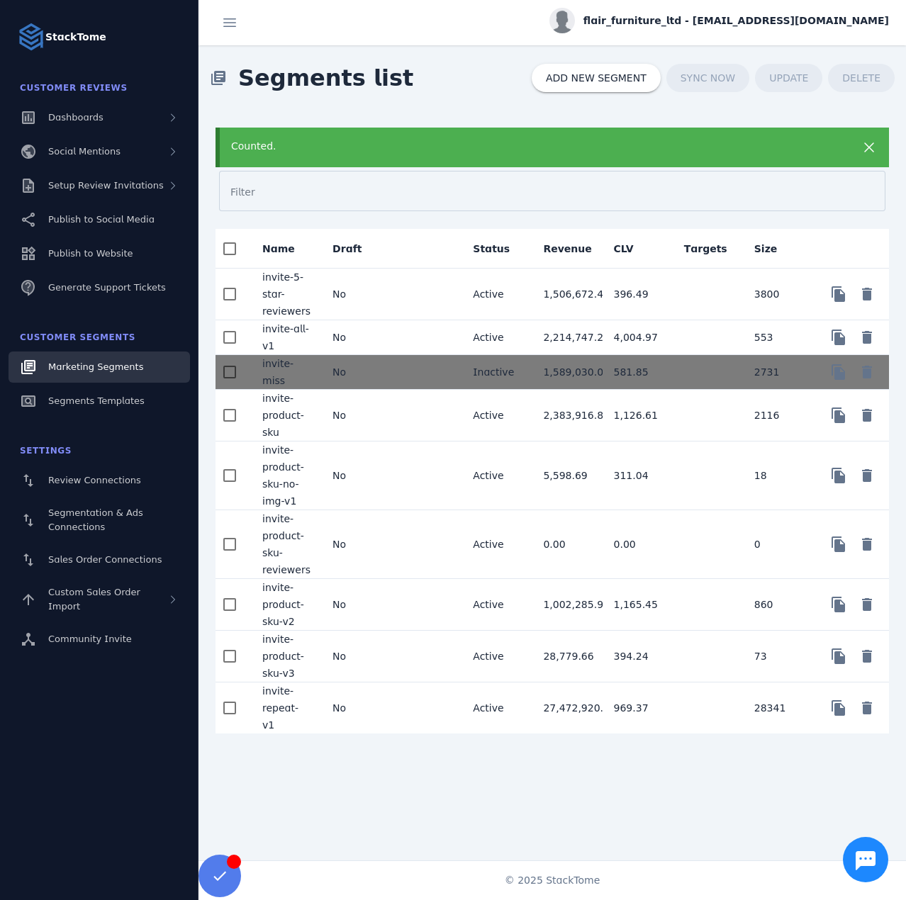 This screenshot has width=906, height=900. What do you see at coordinates (566, 476) in the screenshot?
I see `mat-cell: 5,598.69` at bounding box center [566, 476].